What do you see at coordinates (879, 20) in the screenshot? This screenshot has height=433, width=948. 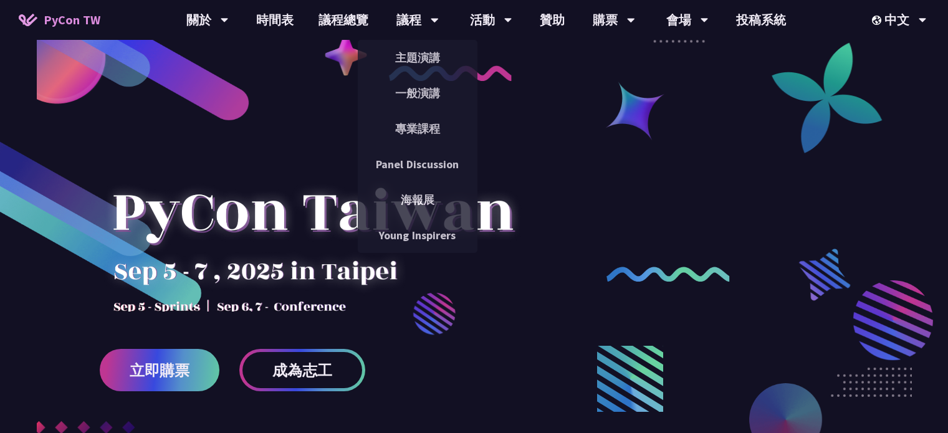 I see `img: Locale Icon` at bounding box center [879, 20].